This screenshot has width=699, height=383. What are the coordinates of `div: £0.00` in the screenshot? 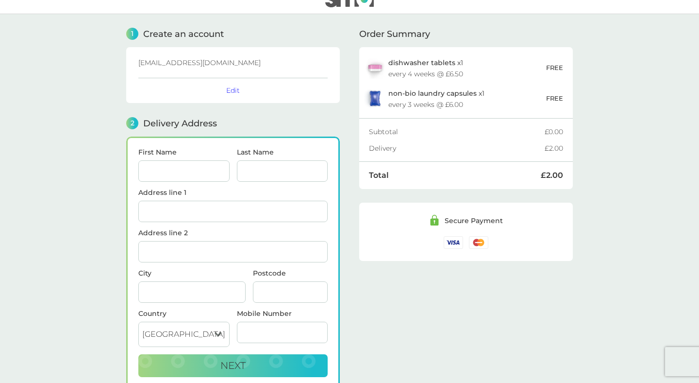 It's located at (554, 132).